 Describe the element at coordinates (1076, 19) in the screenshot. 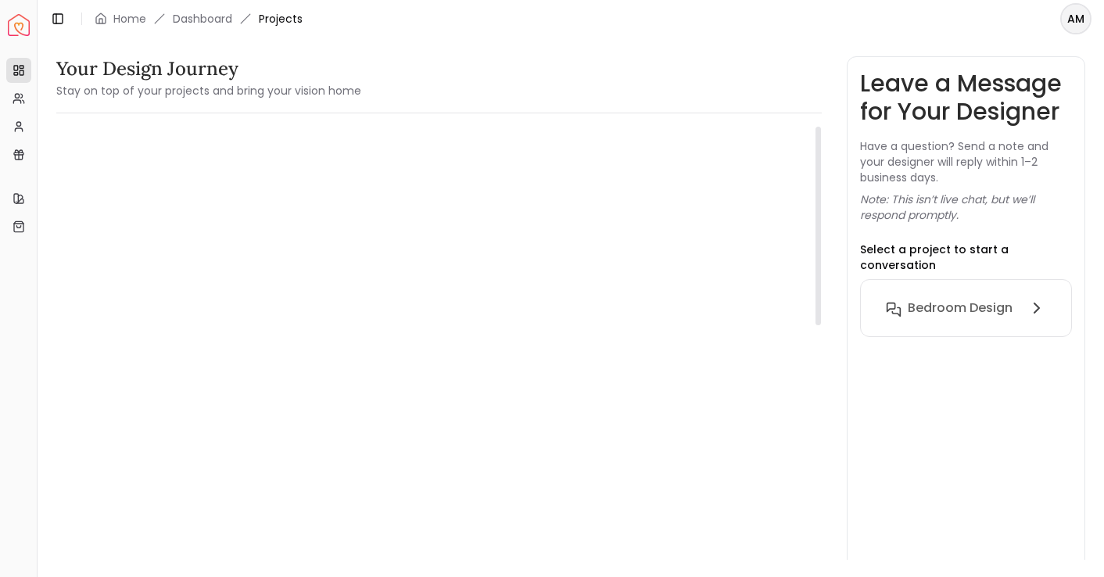

I see `span: AM` at that location.